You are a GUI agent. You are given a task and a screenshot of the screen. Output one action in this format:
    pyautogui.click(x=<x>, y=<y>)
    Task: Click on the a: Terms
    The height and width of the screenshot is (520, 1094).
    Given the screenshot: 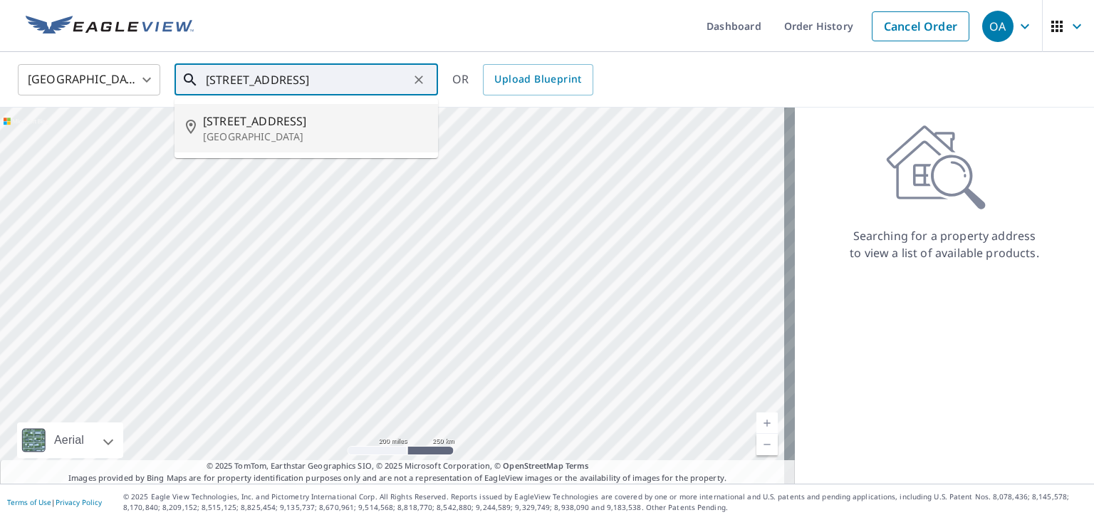 What is the action you would take?
    pyautogui.click(x=577, y=465)
    